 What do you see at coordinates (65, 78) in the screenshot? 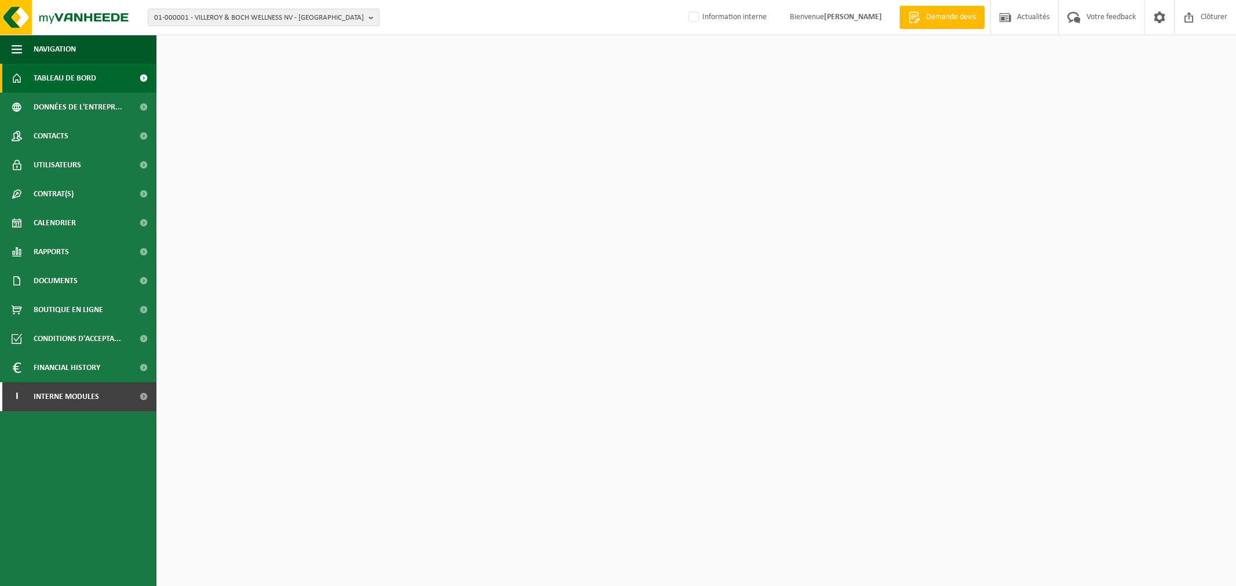
I see `span: Tableau de bord` at bounding box center [65, 78].